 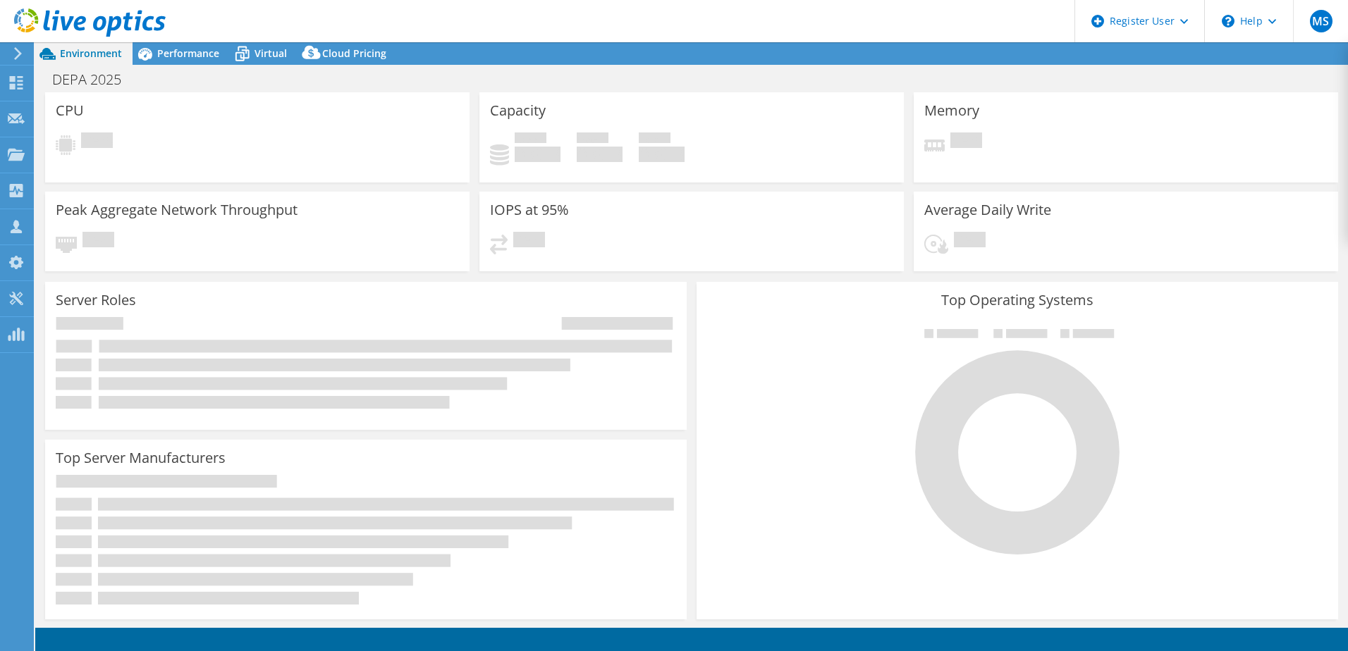 What do you see at coordinates (1017, 300) in the screenshot?
I see `h3: Top Operating Systems` at bounding box center [1017, 300].